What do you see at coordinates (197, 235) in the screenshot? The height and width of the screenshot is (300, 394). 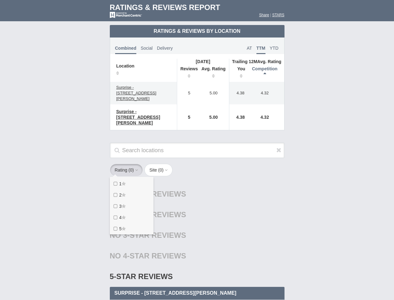 I see `div: No 3-Star Reviews` at bounding box center [197, 235].